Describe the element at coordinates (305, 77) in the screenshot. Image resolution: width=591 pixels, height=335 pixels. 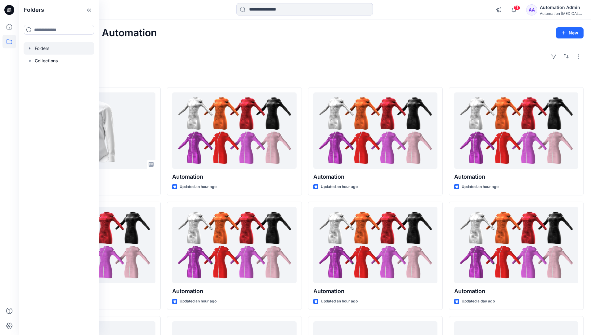
I see `h4: Styles` at that location.